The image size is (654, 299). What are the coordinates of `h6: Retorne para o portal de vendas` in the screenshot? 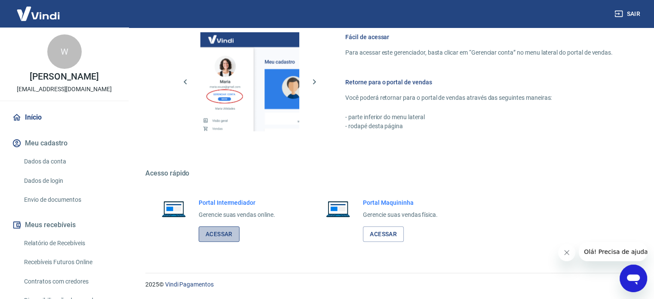 It's located at (479, 82).